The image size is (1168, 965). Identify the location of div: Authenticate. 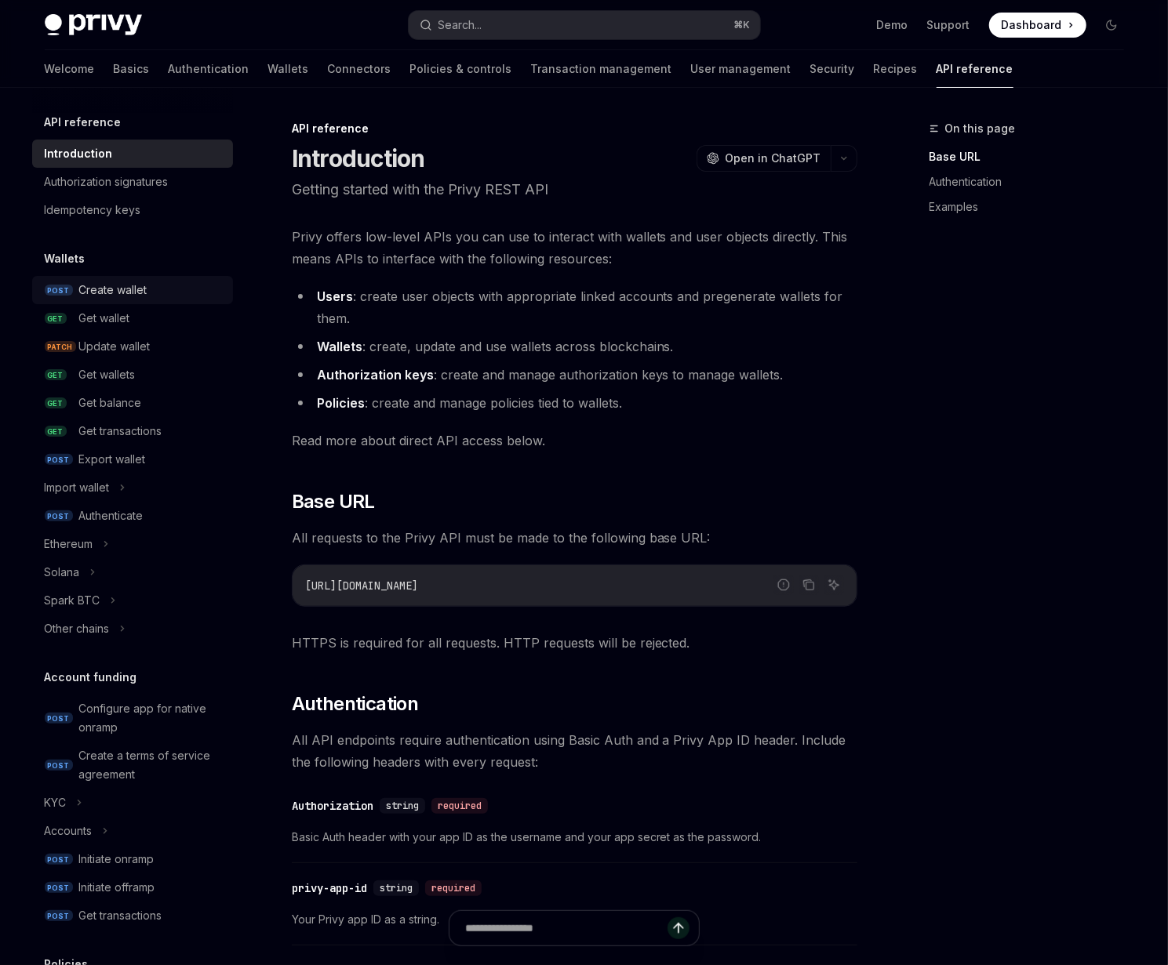
(111, 516).